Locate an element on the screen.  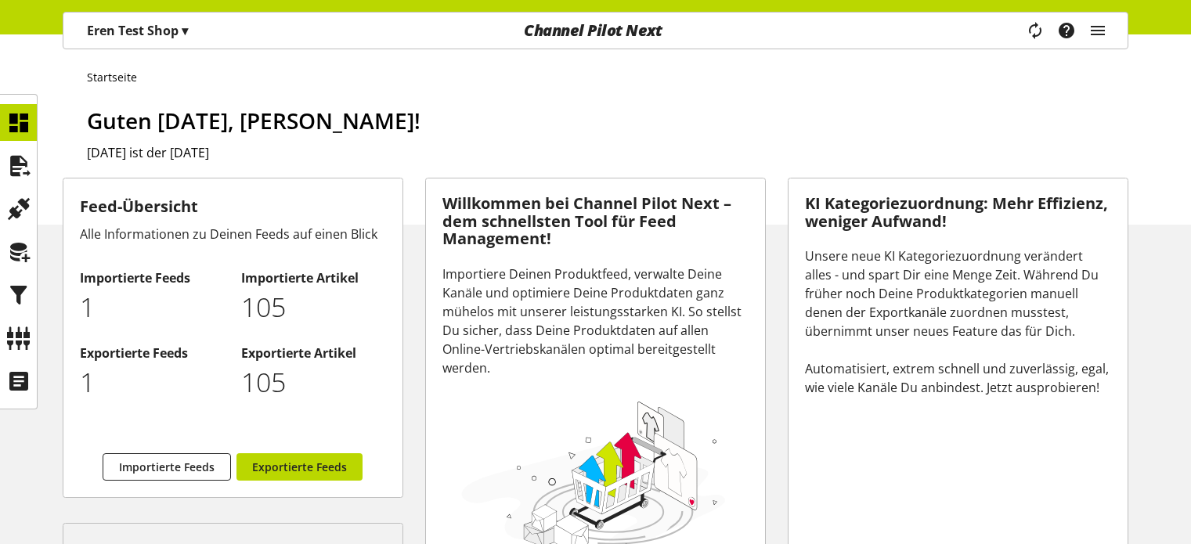
h2: Exportierte Artikel is located at coordinates (313, 353).